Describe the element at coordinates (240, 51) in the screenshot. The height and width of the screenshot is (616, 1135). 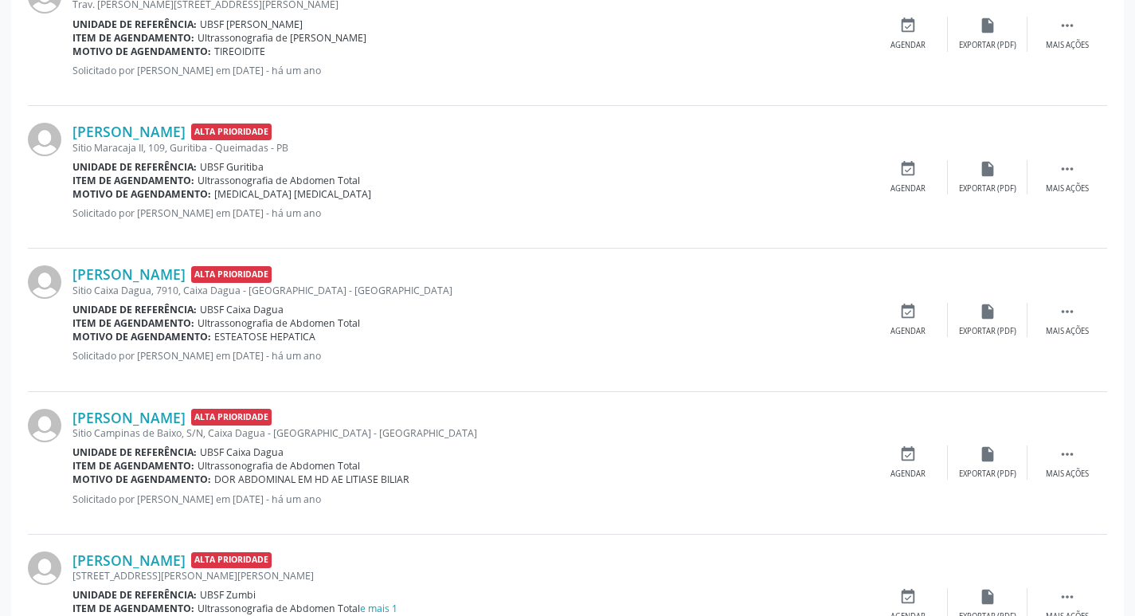
I see `span: TIREOIDITE` at that location.